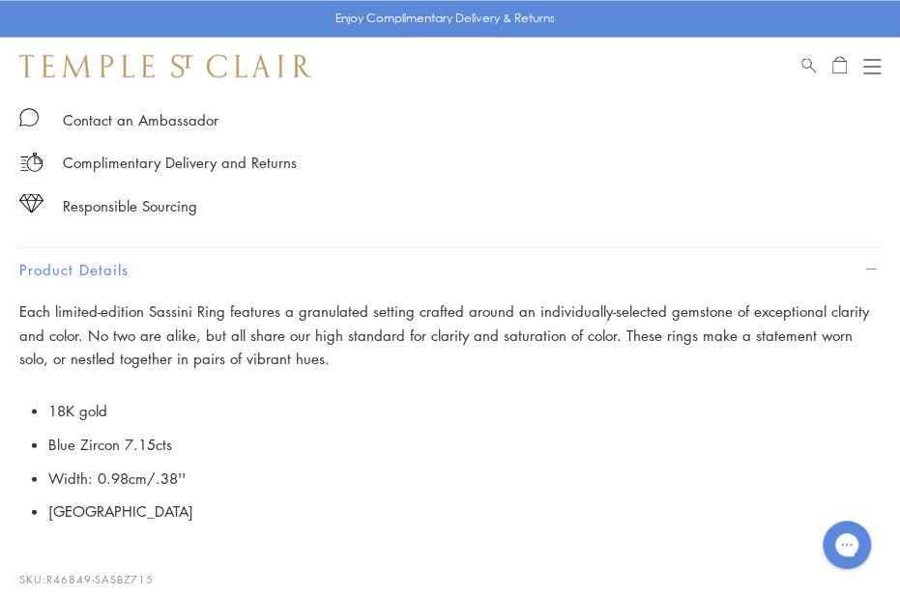 Image resolution: width=900 pixels, height=595 pixels. What do you see at coordinates (140, 119) in the screenshot?
I see `div: Contact an Ambassador` at bounding box center [140, 119].